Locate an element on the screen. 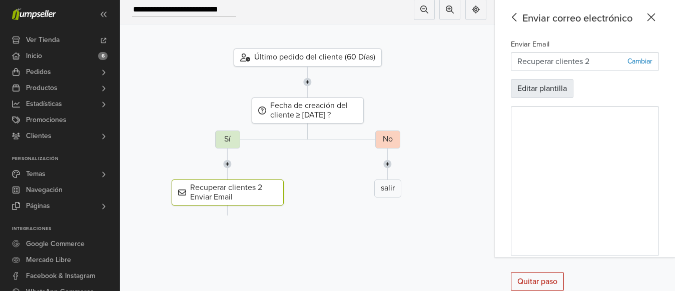  span: Productos is located at coordinates (42, 88).